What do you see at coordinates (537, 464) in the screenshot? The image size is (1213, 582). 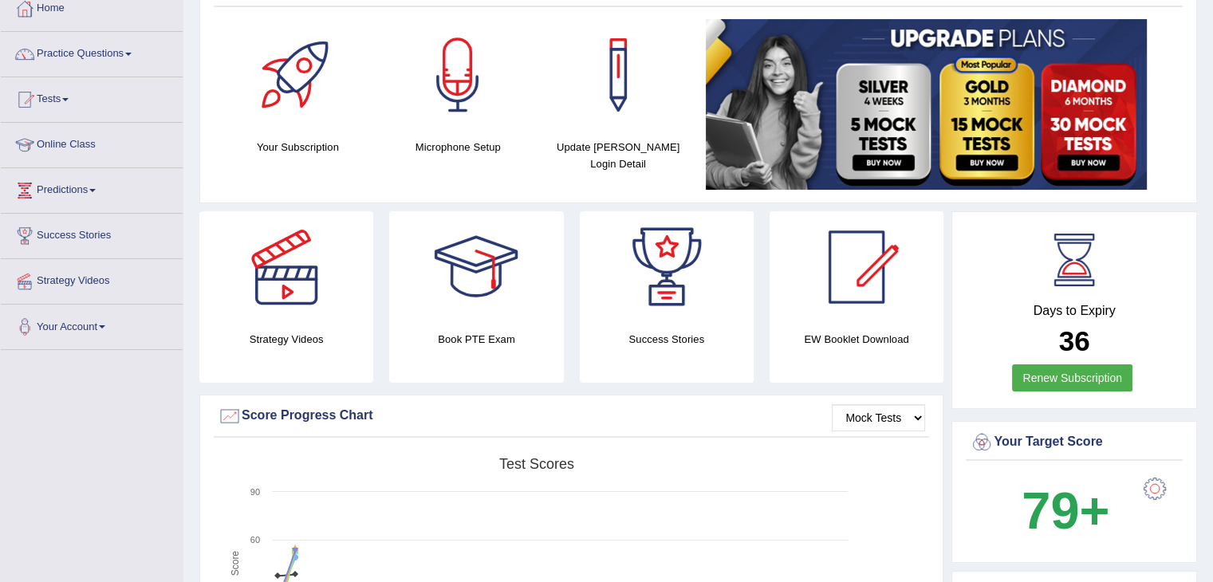 I see `tspan: Test scores` at bounding box center [537, 464].